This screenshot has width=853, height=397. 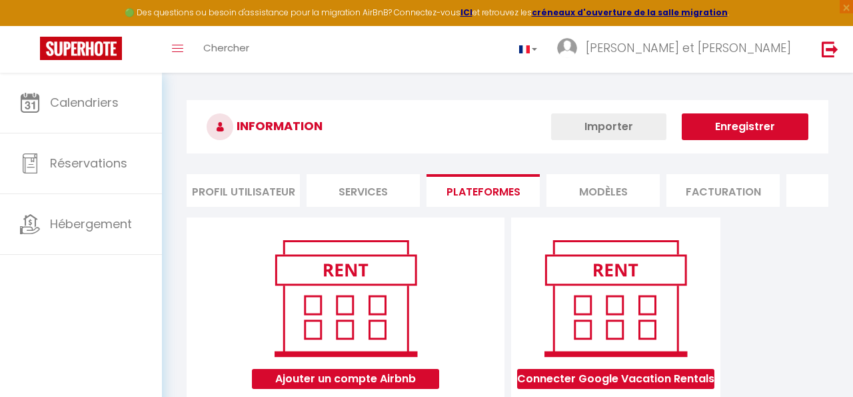 I want to click on button: Importer, so click(x=609, y=127).